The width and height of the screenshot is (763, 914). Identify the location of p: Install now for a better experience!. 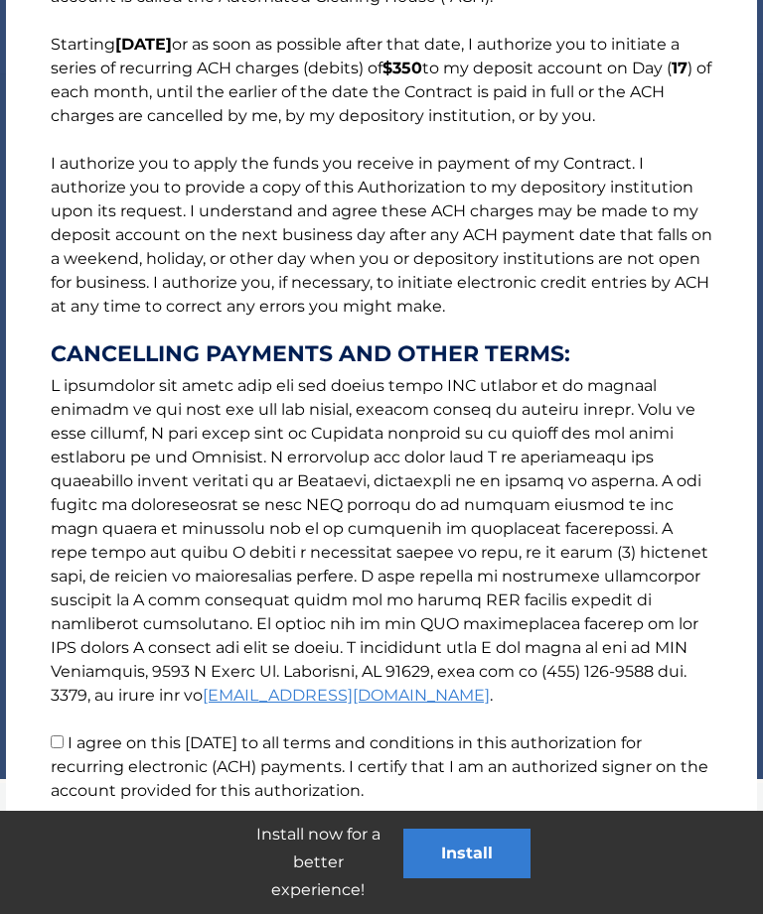
(318, 863).